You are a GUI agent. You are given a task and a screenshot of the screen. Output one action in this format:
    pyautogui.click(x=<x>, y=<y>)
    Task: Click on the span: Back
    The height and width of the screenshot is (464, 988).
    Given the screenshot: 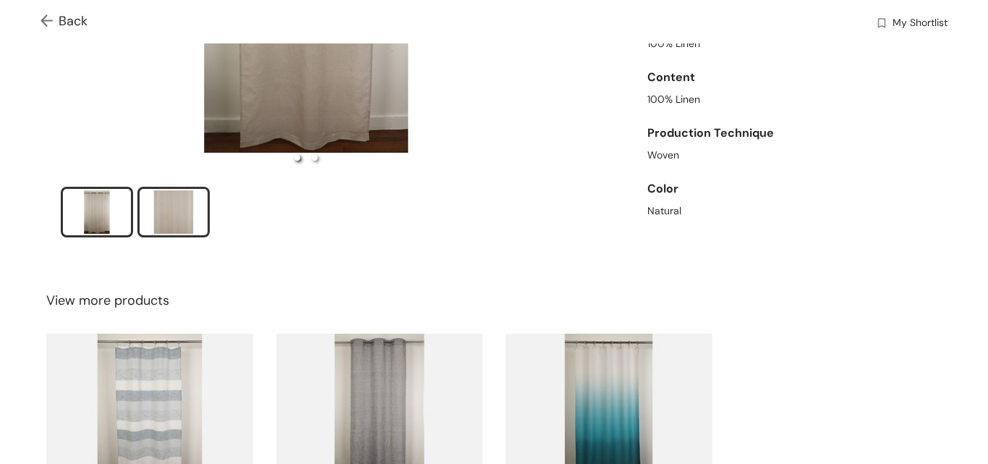 What is the action you would take?
    pyautogui.click(x=64, y=21)
    